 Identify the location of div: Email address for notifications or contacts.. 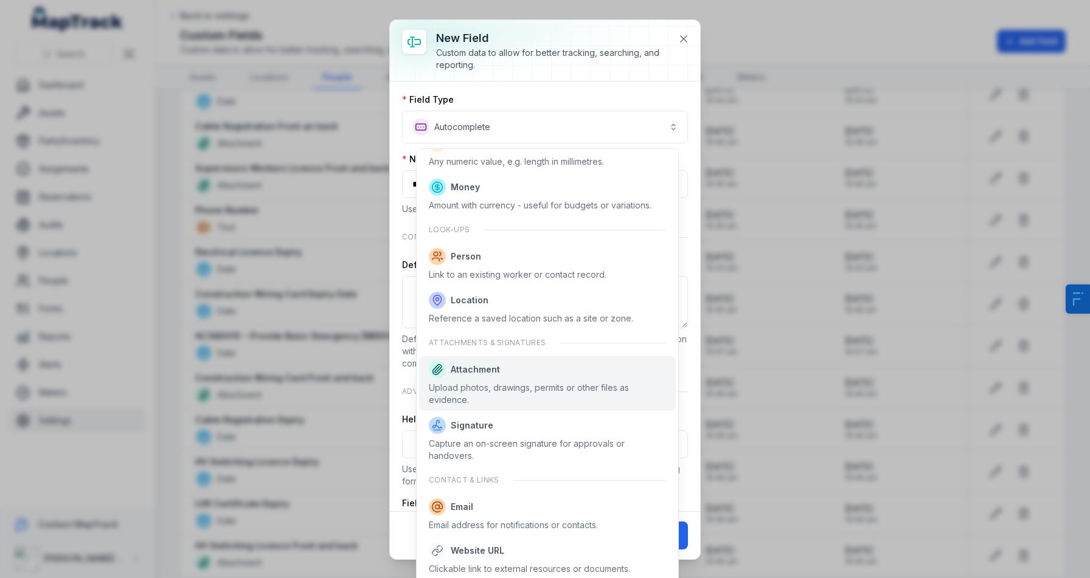
(513, 525).